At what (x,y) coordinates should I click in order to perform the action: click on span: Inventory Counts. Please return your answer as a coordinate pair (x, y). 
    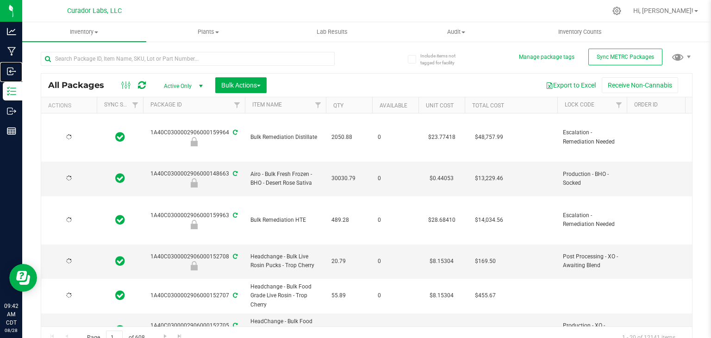
    Looking at the image, I should click on (580, 32).